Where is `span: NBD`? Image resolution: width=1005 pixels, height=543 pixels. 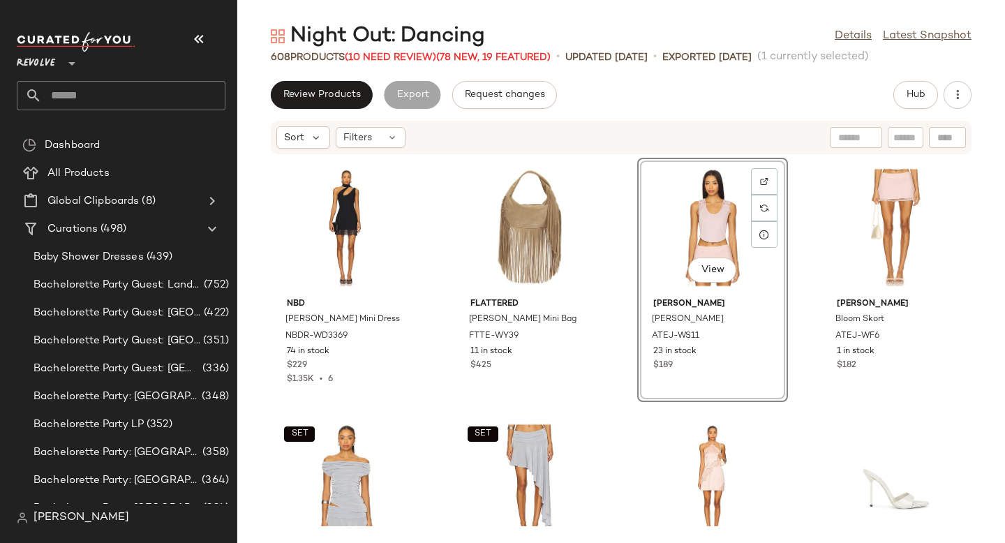
span: NBD is located at coordinates (346, 304).